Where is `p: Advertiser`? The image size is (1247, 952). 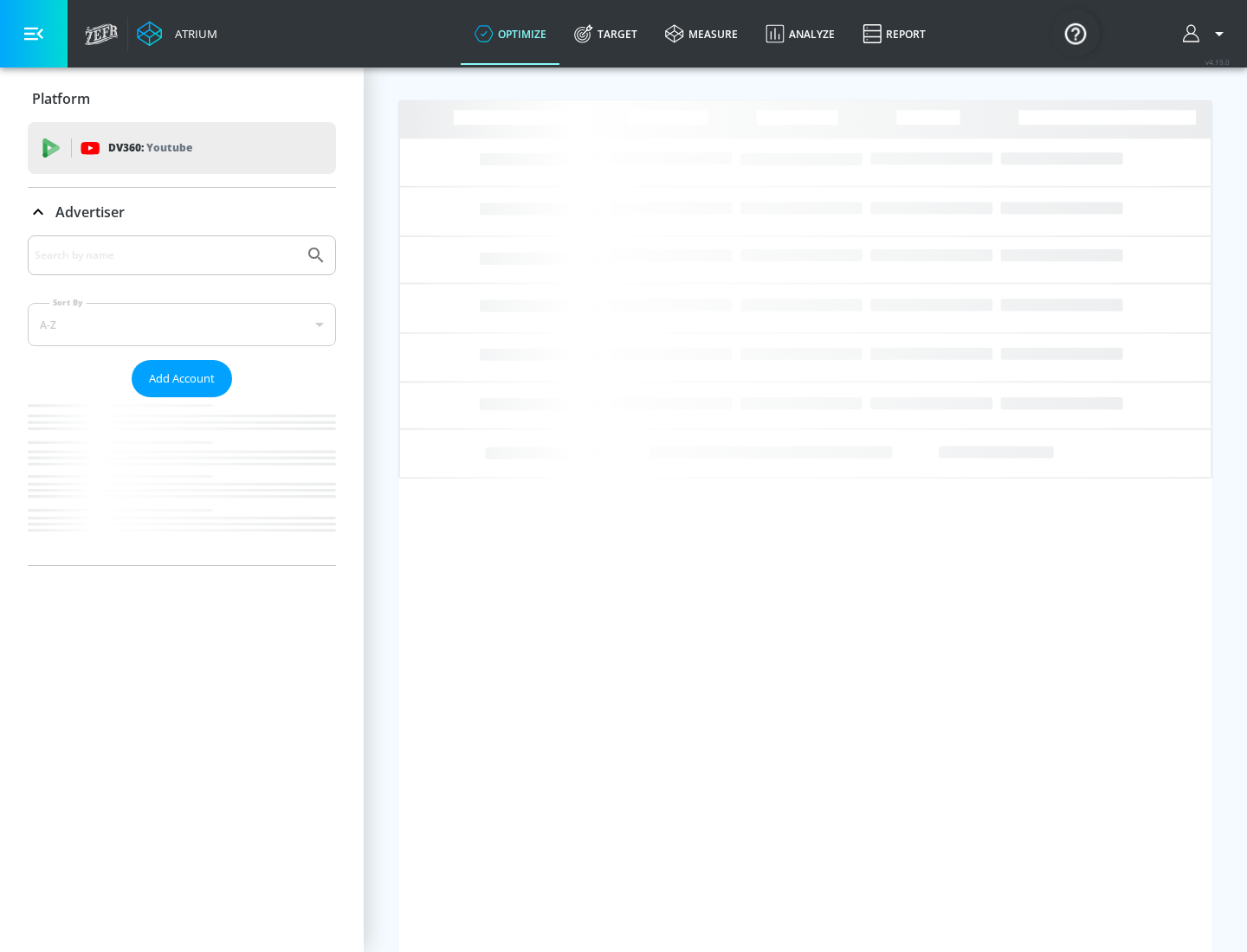 p: Advertiser is located at coordinates (90, 212).